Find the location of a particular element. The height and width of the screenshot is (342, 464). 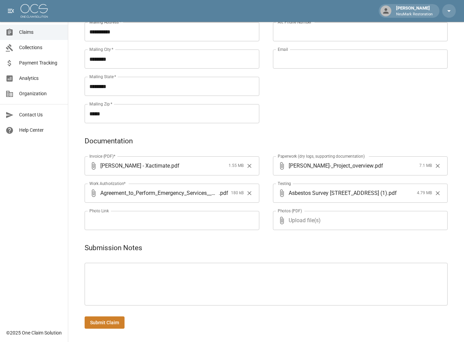

label: Mailing Zip is located at coordinates (101, 104).